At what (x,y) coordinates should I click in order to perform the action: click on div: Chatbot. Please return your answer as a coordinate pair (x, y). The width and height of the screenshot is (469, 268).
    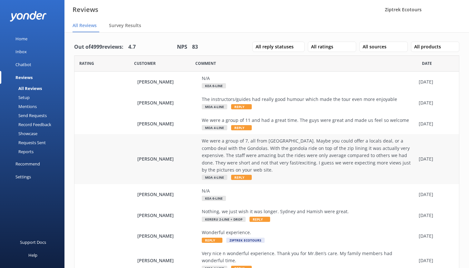
    Looking at the image, I should click on (23, 64).